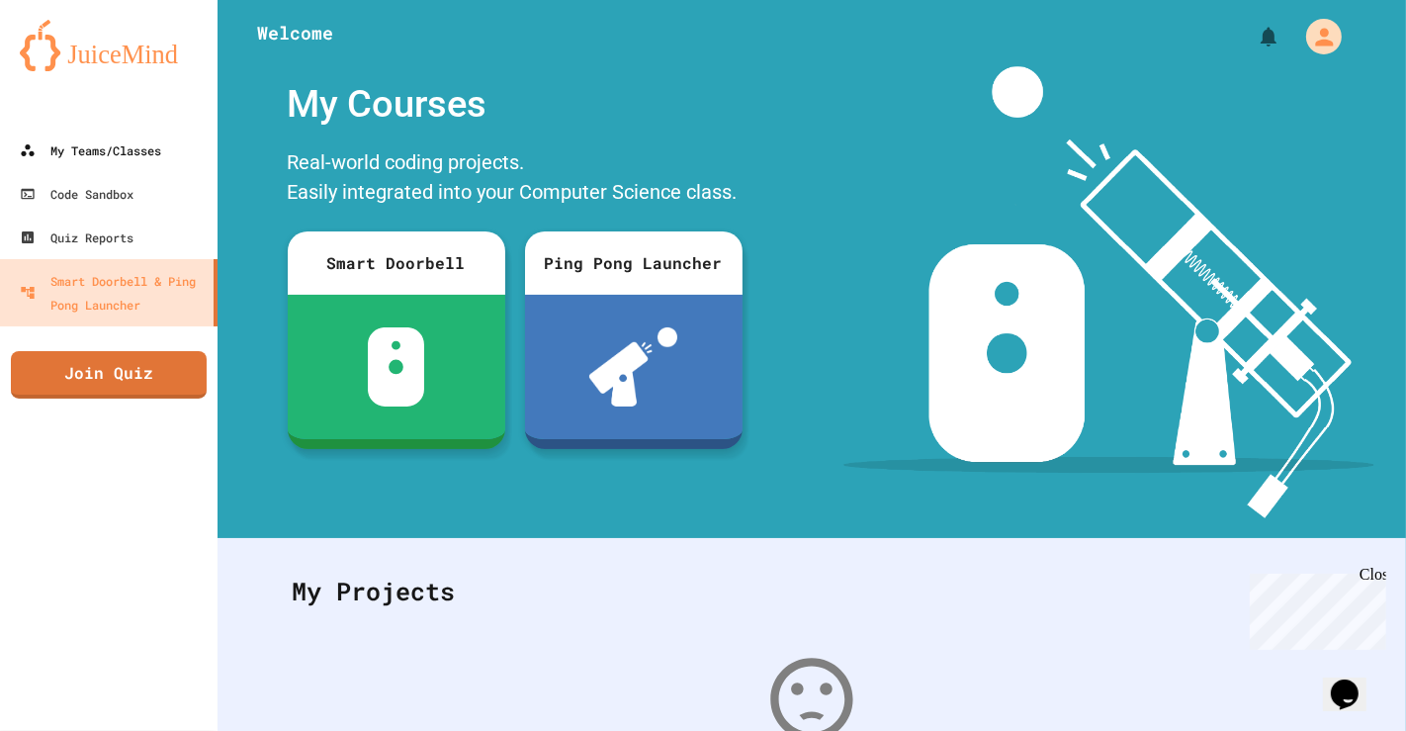 The image size is (1406, 731). Describe the element at coordinates (515, 179) in the screenshot. I see `div: Real-world coding projects. Easily integrated into your Computer Science class.` at that location.